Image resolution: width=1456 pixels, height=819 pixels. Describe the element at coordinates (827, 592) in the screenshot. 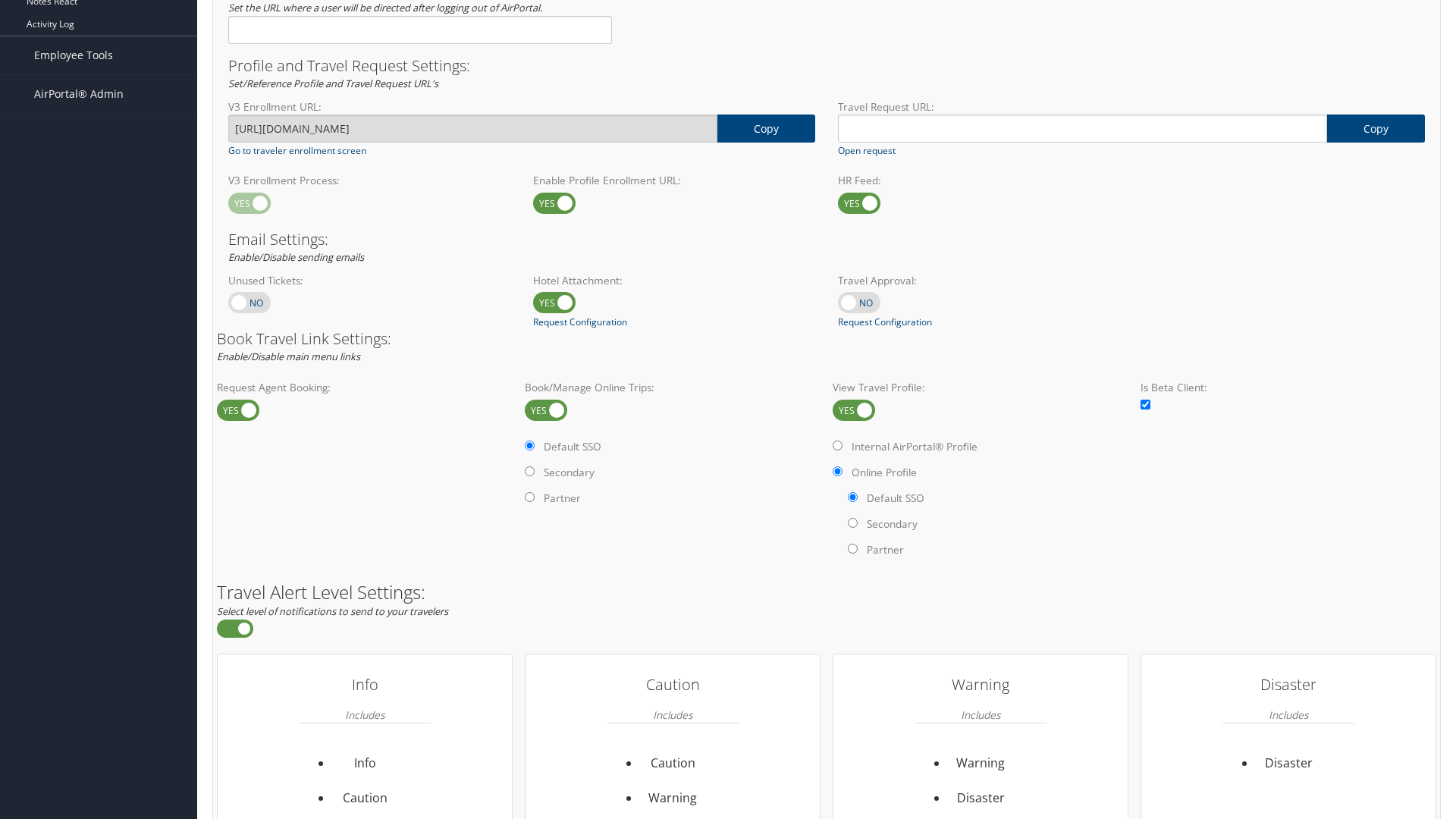

I see `h2: Travel Alert Level Settings:` at that location.